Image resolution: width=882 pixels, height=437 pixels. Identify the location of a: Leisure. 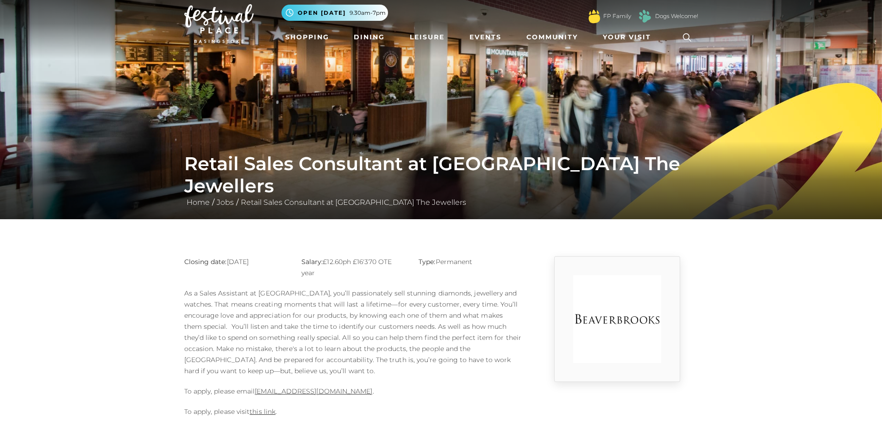
(427, 37).